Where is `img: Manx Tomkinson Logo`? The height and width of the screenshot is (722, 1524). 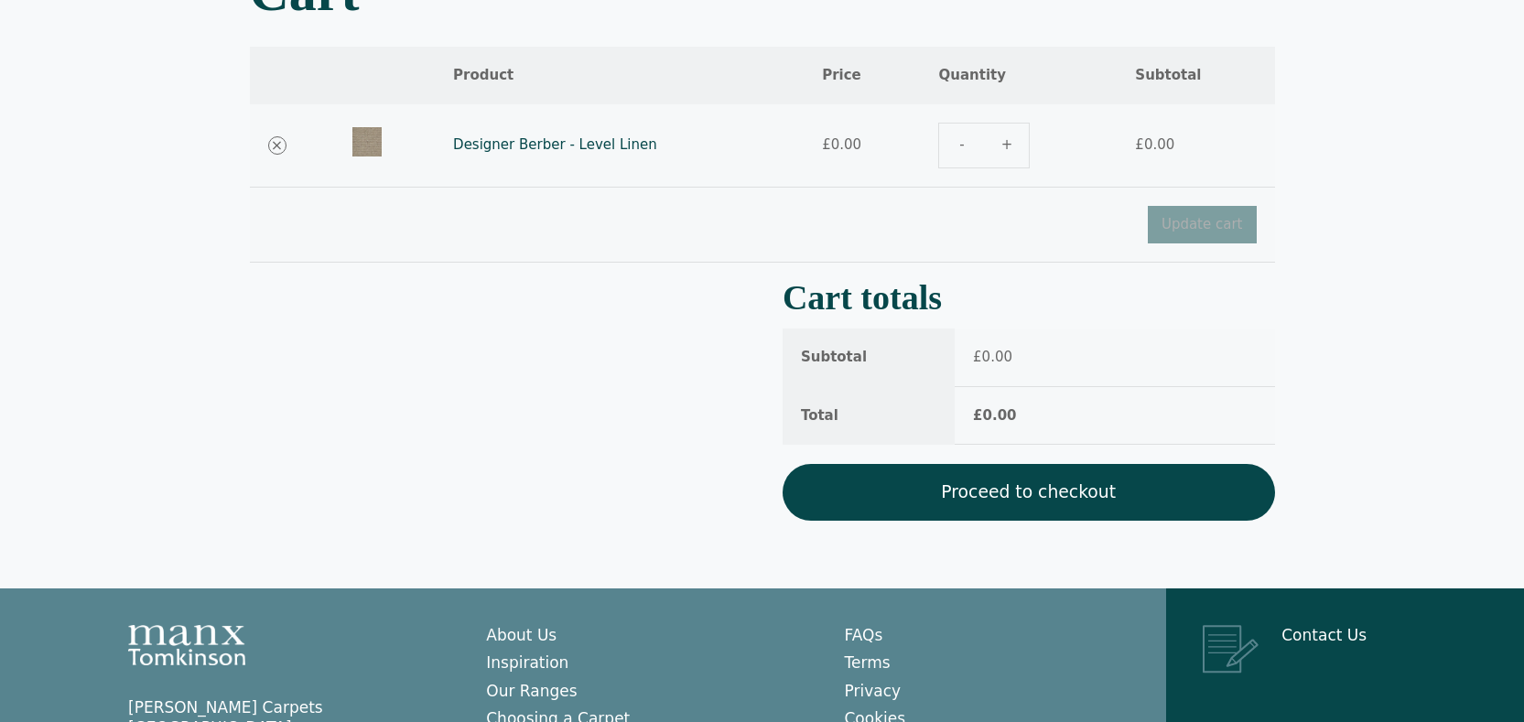
img: Manx Tomkinson Logo is located at coordinates (187, 645).